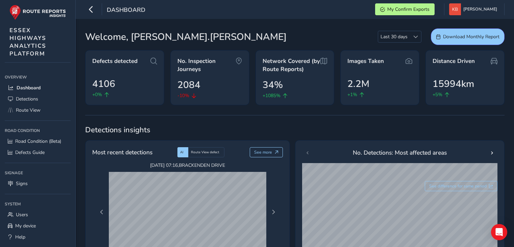 The image size is (514, 247). What do you see at coordinates (455, 9) in the screenshot?
I see `img: diamond-layout` at bounding box center [455, 9].